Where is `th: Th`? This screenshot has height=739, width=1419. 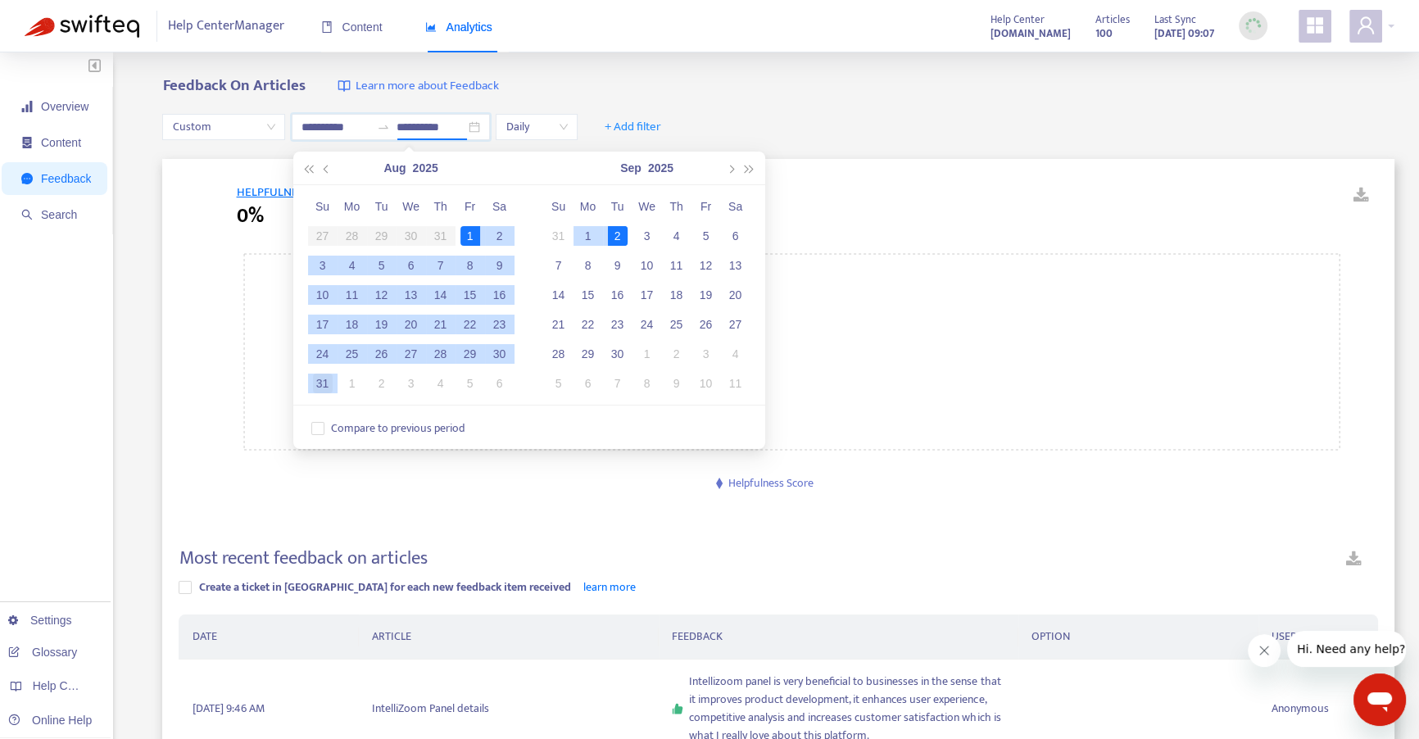
th: Th is located at coordinates (677, 206).